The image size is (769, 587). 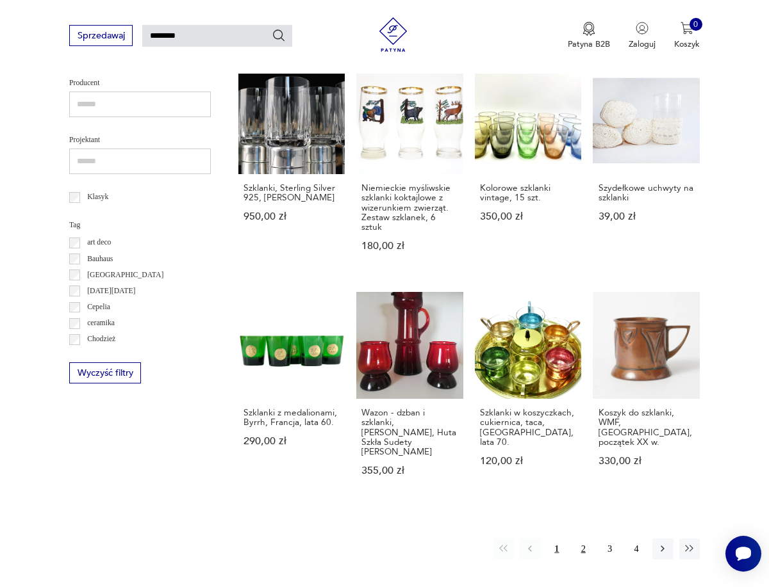 I want to click on p: Patyna B2B, so click(x=589, y=44).